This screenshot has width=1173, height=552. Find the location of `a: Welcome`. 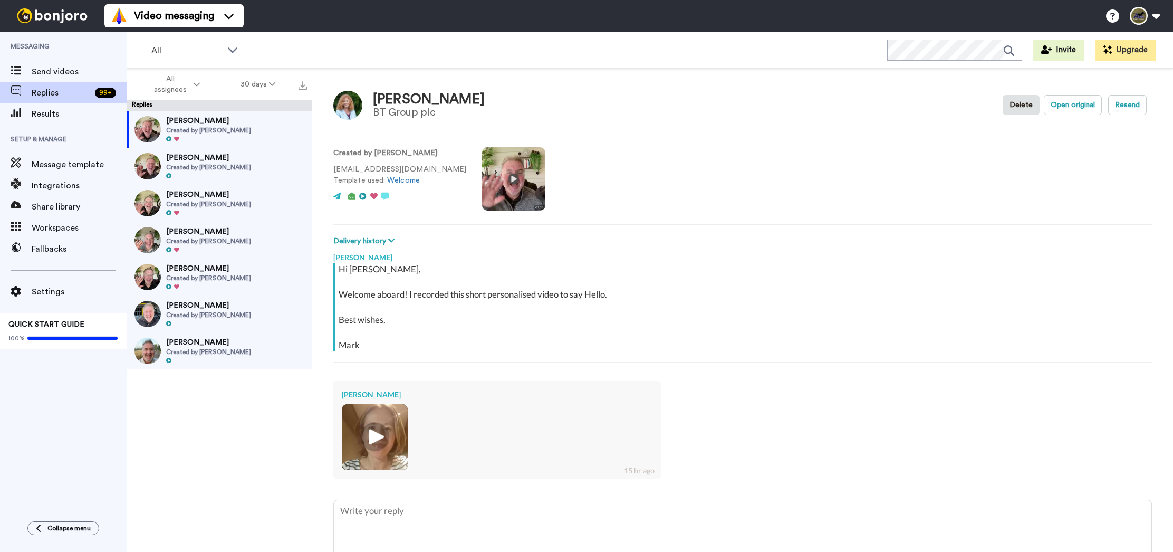

a: Welcome is located at coordinates (404, 180).